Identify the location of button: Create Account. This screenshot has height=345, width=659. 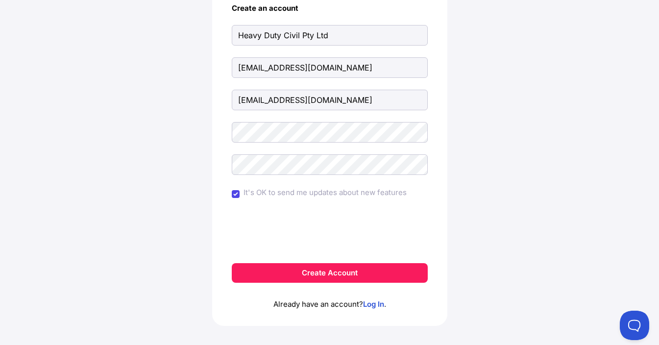
(330, 273).